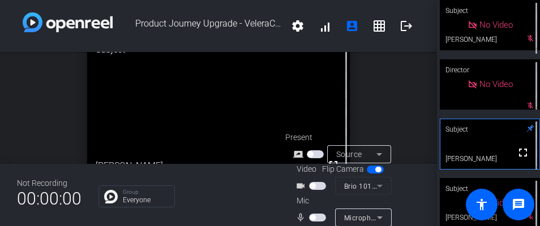 This screenshot has height=226, width=540. Describe the element at coordinates (325, 26) in the screenshot. I see `button: signal_cellular_alt` at that location.